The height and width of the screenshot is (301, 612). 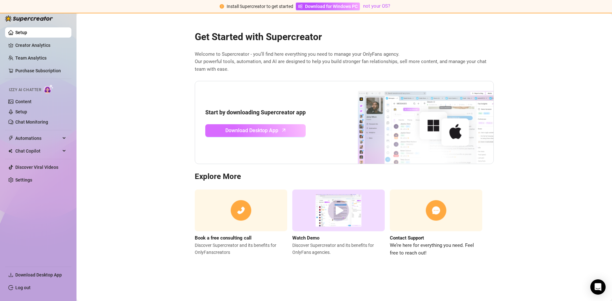 I want to click on a: Team Analytics, so click(x=31, y=58).